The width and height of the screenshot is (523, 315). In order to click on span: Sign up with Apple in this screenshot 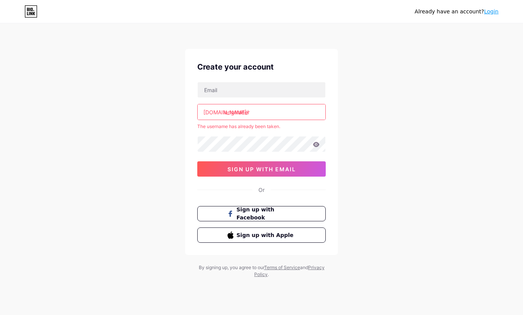, I will do `click(266, 235)`.